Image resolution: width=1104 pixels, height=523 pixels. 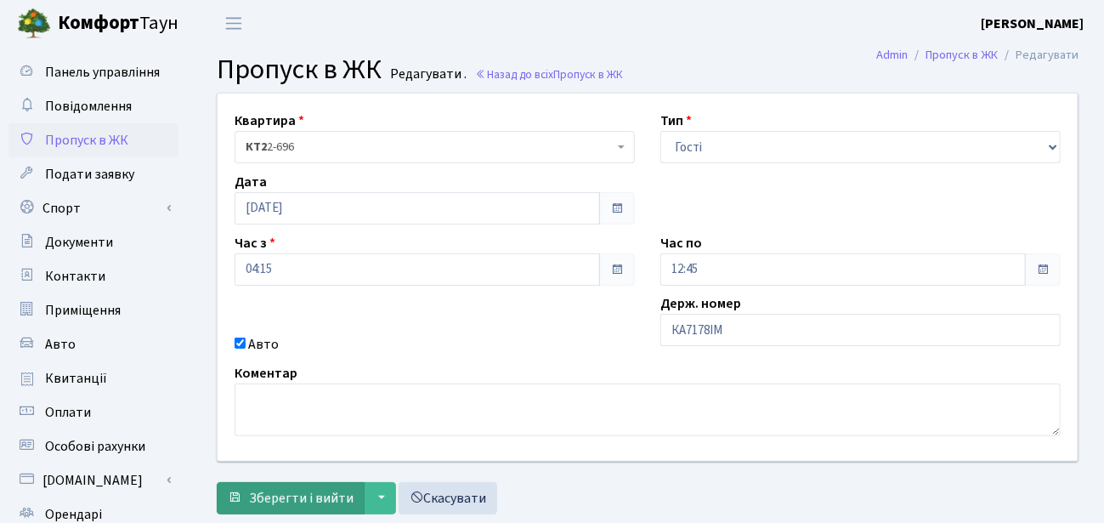 I want to click on label: Квартира, so click(x=269, y=121).